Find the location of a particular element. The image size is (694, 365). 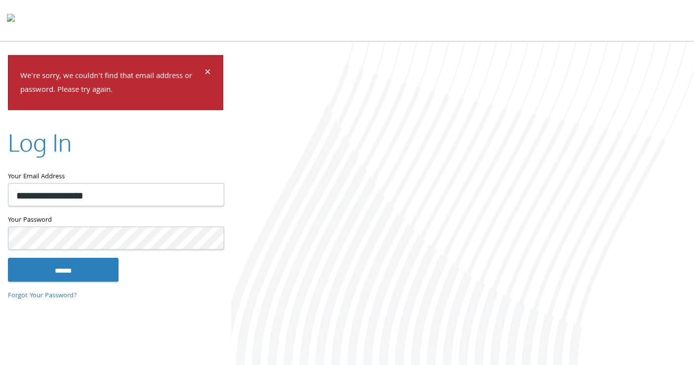

button: Dismiss alert is located at coordinates (207, 73).